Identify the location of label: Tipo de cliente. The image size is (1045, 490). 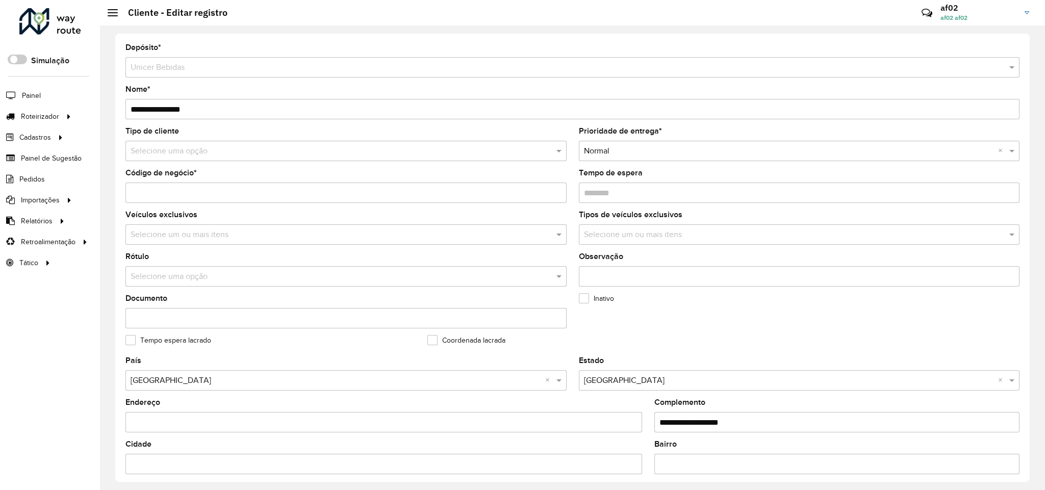
(152, 131).